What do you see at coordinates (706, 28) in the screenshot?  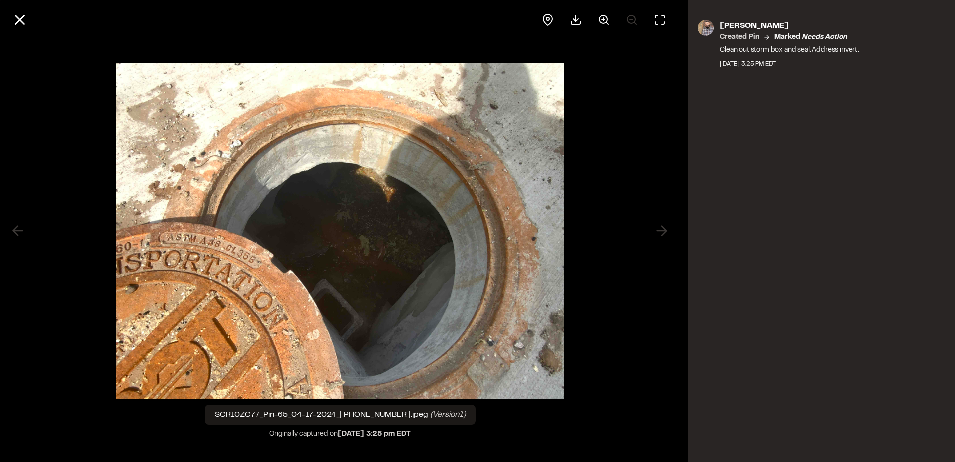 I see `img: photo` at bounding box center [706, 28].